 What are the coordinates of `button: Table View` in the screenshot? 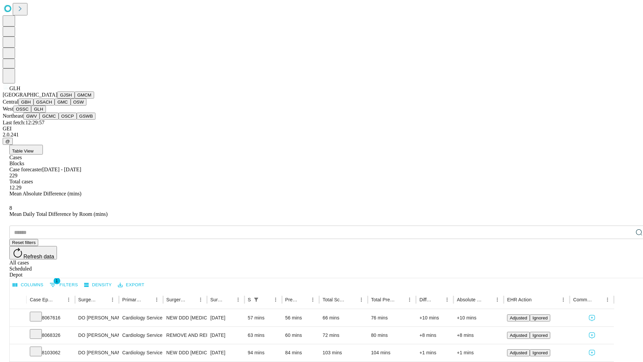 It's located at (26, 149).